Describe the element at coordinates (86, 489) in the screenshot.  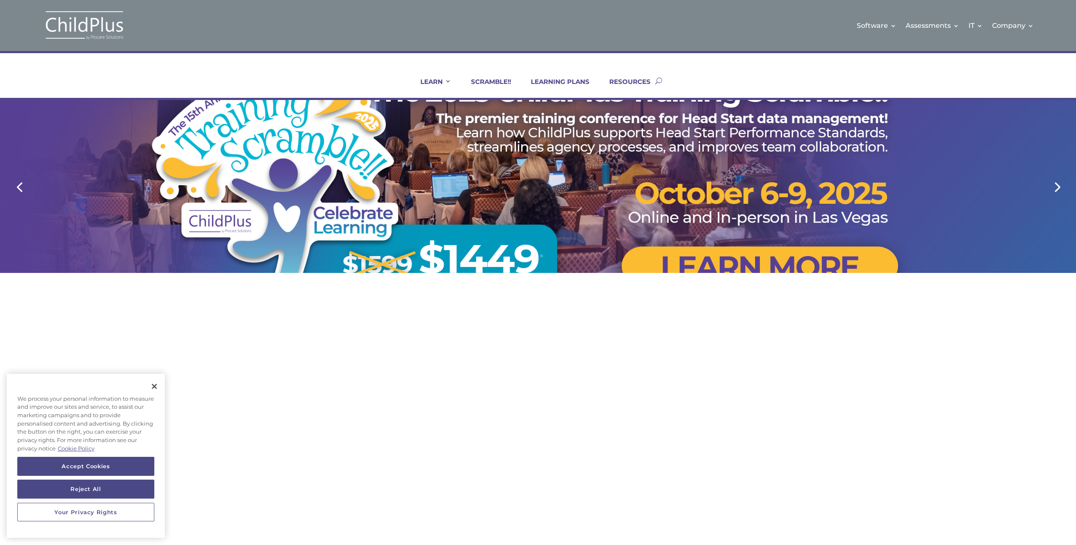
I see `button: Reject All` at that location.